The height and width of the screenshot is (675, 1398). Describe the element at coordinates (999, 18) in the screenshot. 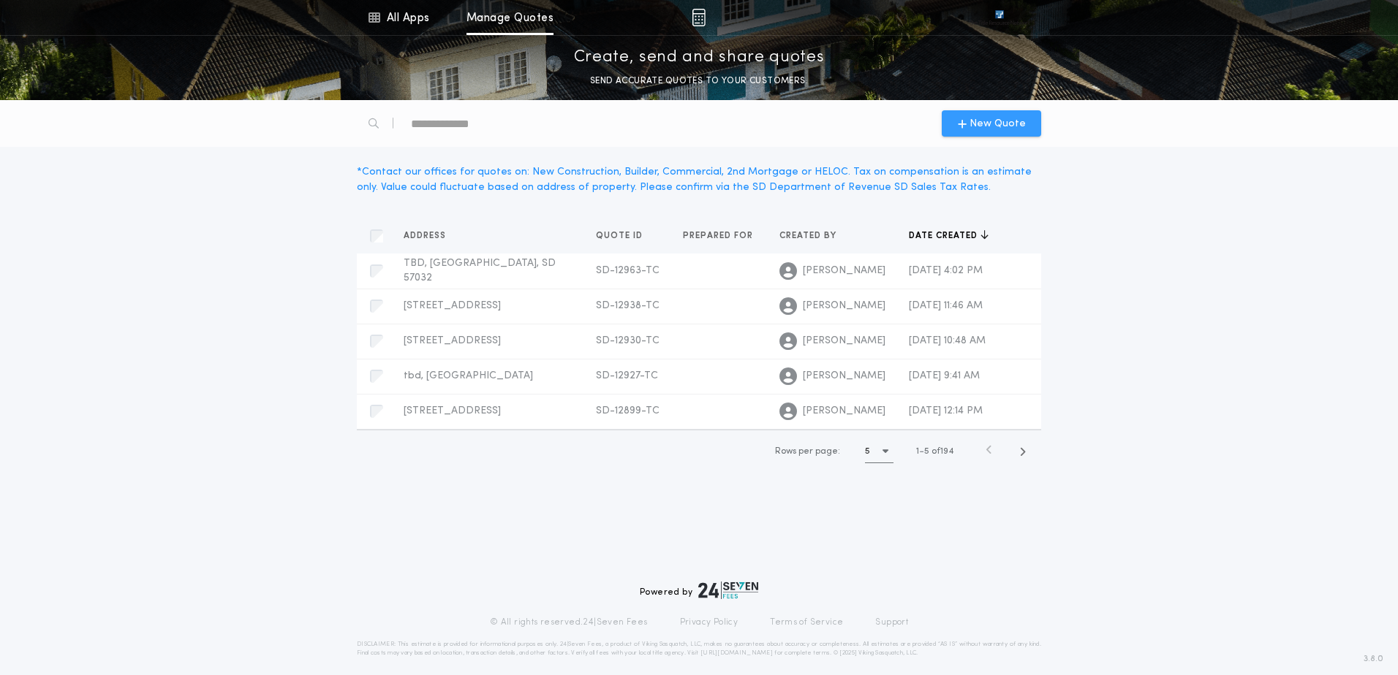

I see `img: vs-icon` at that location.